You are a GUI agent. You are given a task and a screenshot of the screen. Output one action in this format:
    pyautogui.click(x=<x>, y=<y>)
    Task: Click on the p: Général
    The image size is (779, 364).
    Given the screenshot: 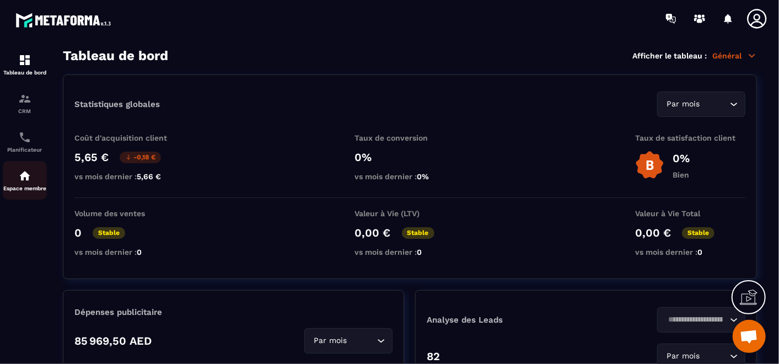 What is the action you would take?
    pyautogui.click(x=735, y=56)
    